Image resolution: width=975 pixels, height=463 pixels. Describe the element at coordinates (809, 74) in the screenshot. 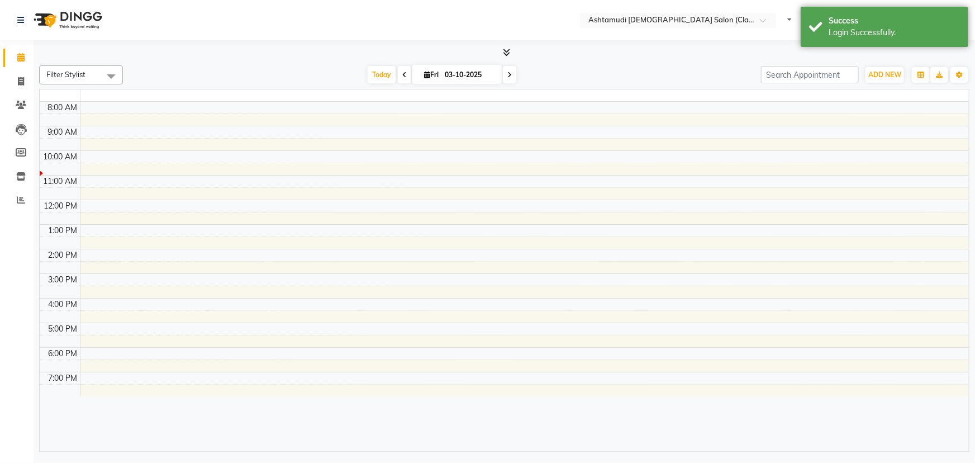

I see `input: Search Appointment` at that location.